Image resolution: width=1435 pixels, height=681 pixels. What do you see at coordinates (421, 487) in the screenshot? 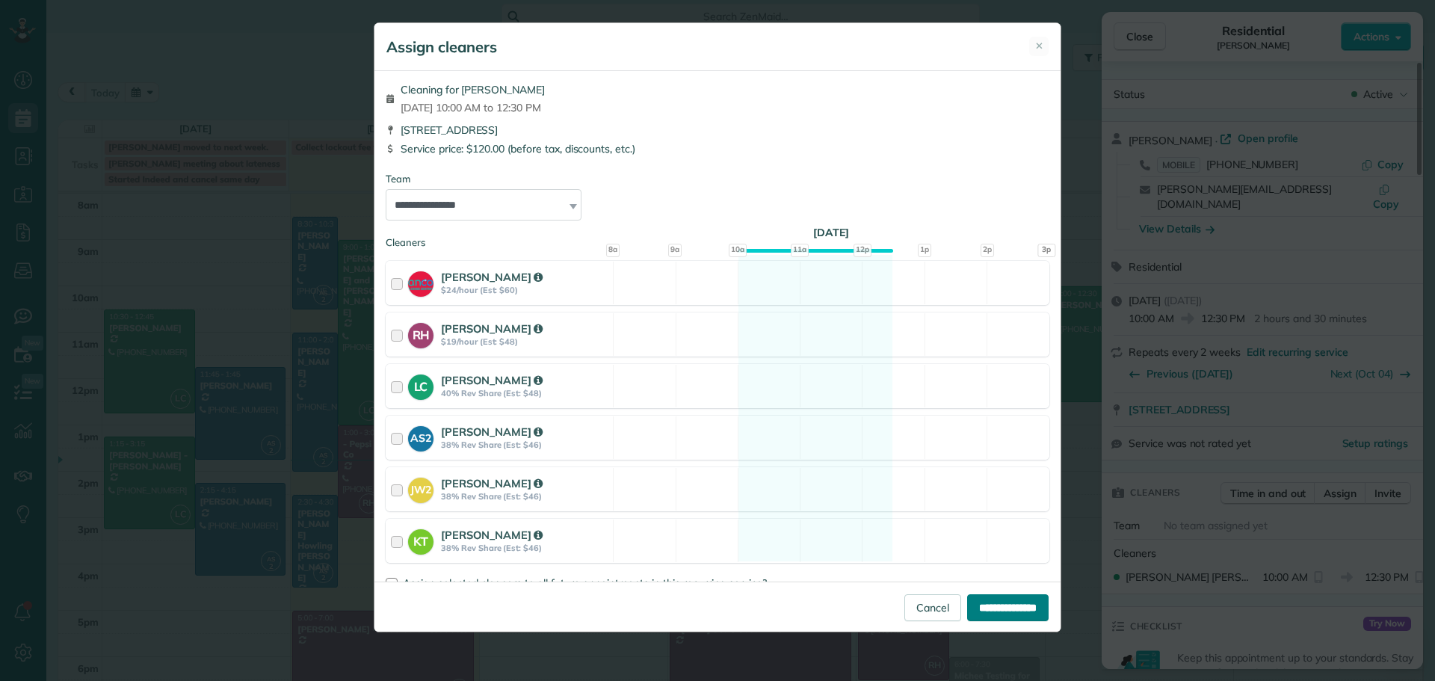
I see `strong: JW2` at bounding box center [421, 487].